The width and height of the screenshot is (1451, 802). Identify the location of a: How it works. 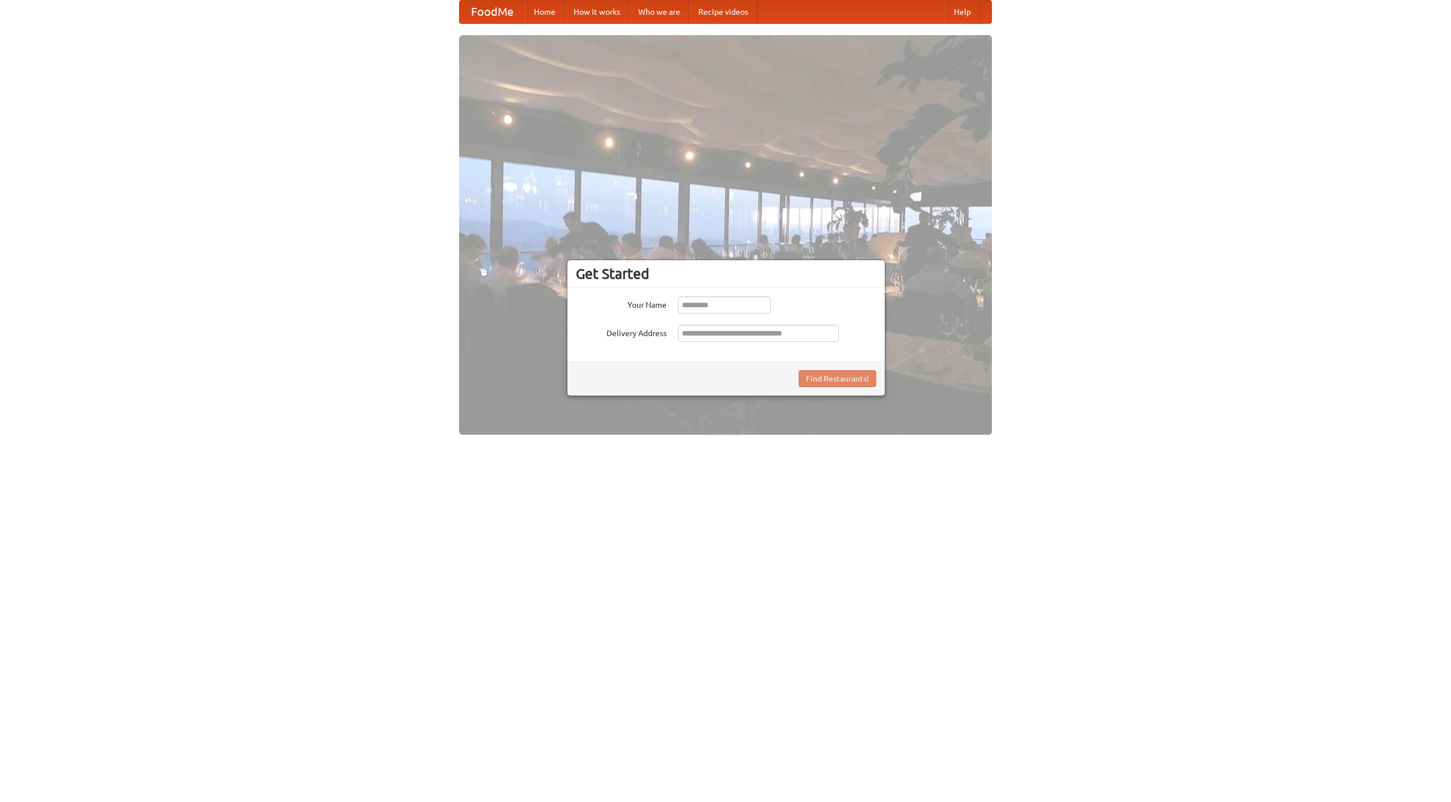
(597, 12).